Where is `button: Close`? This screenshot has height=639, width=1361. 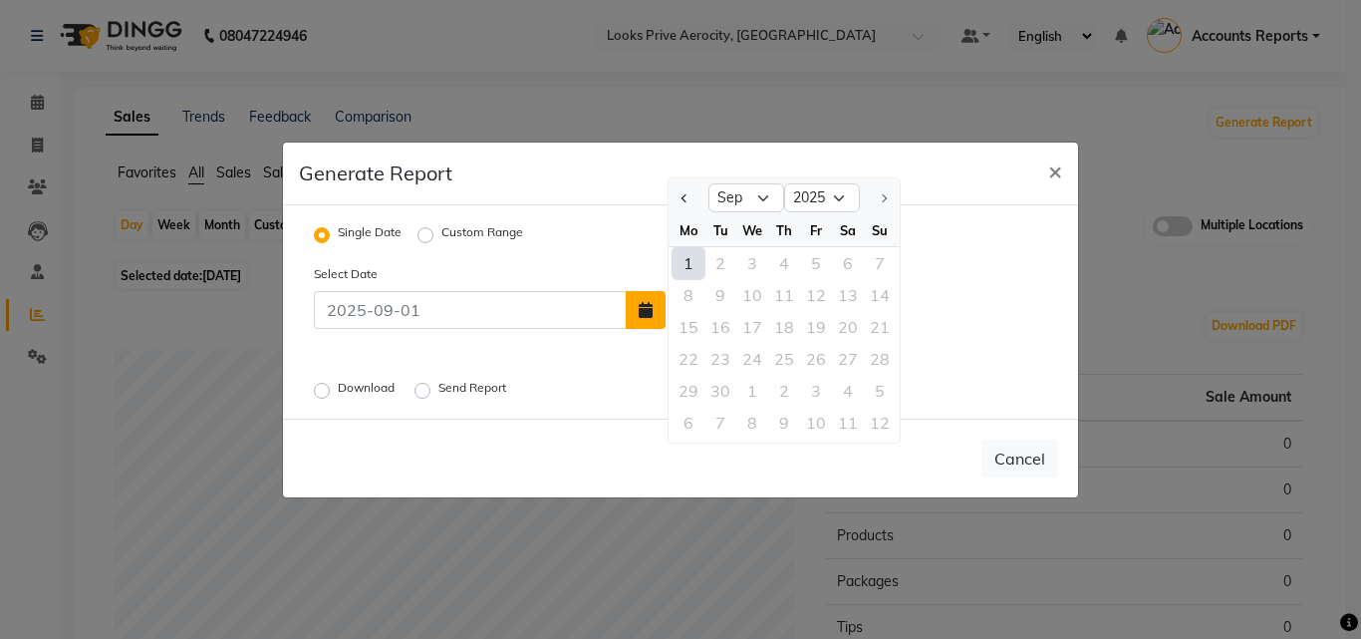
button: Close is located at coordinates (1055, 170).